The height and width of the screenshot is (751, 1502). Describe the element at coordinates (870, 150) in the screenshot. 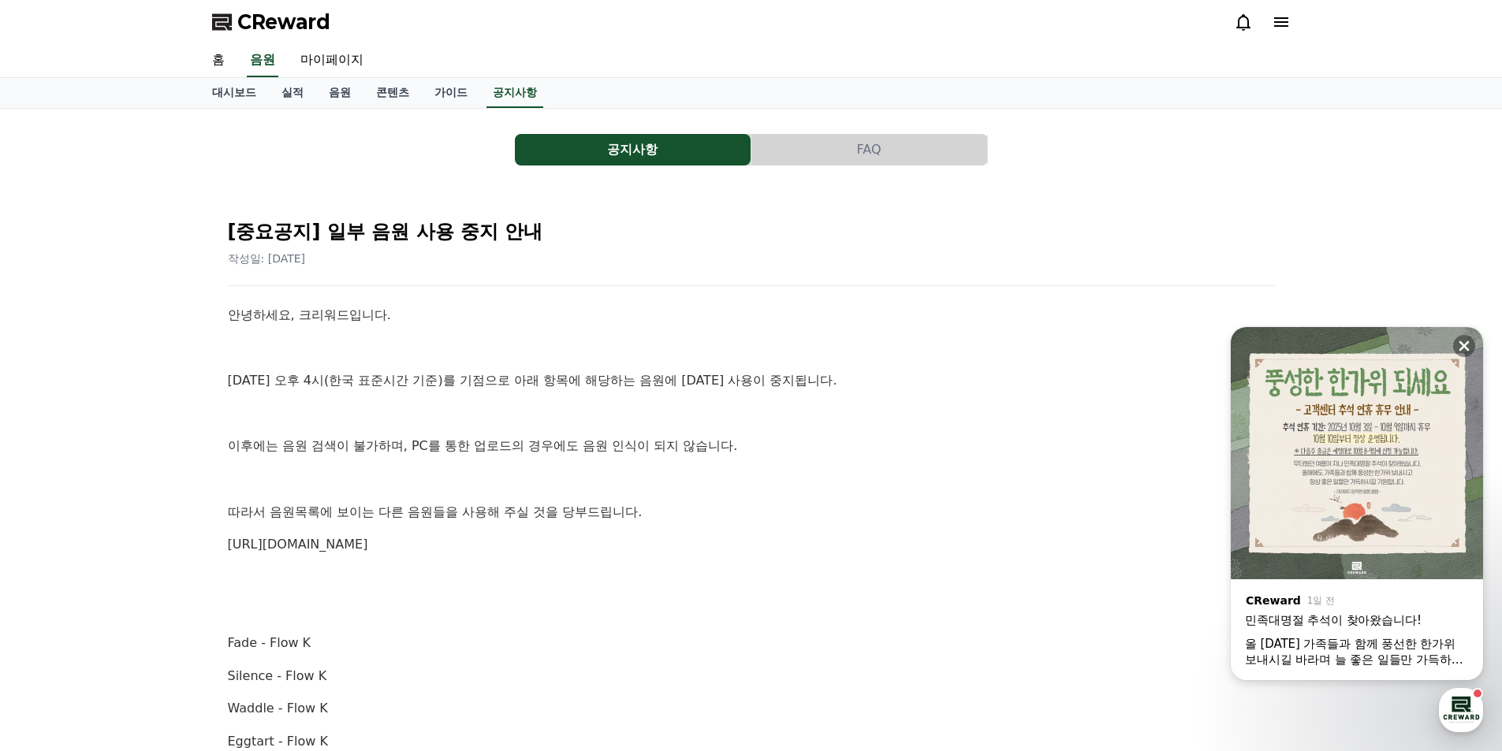

I see `a: FAQ` at that location.